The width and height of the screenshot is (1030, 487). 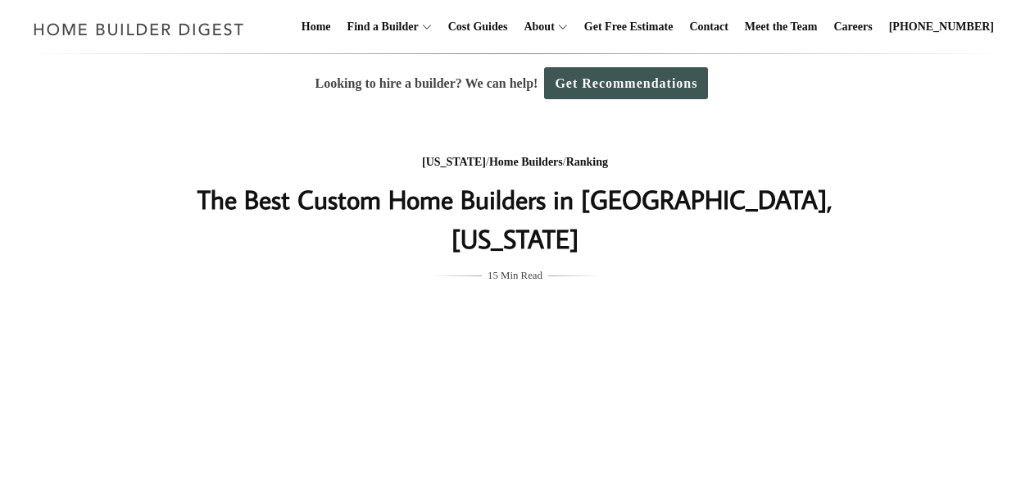 What do you see at coordinates (515, 275) in the screenshot?
I see `span: 15 Min Read` at bounding box center [515, 275].